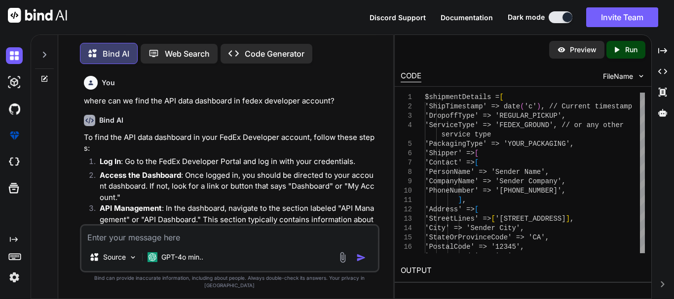 This screenshot has width=674, height=299. I want to click on span: er, so click(619, 125).